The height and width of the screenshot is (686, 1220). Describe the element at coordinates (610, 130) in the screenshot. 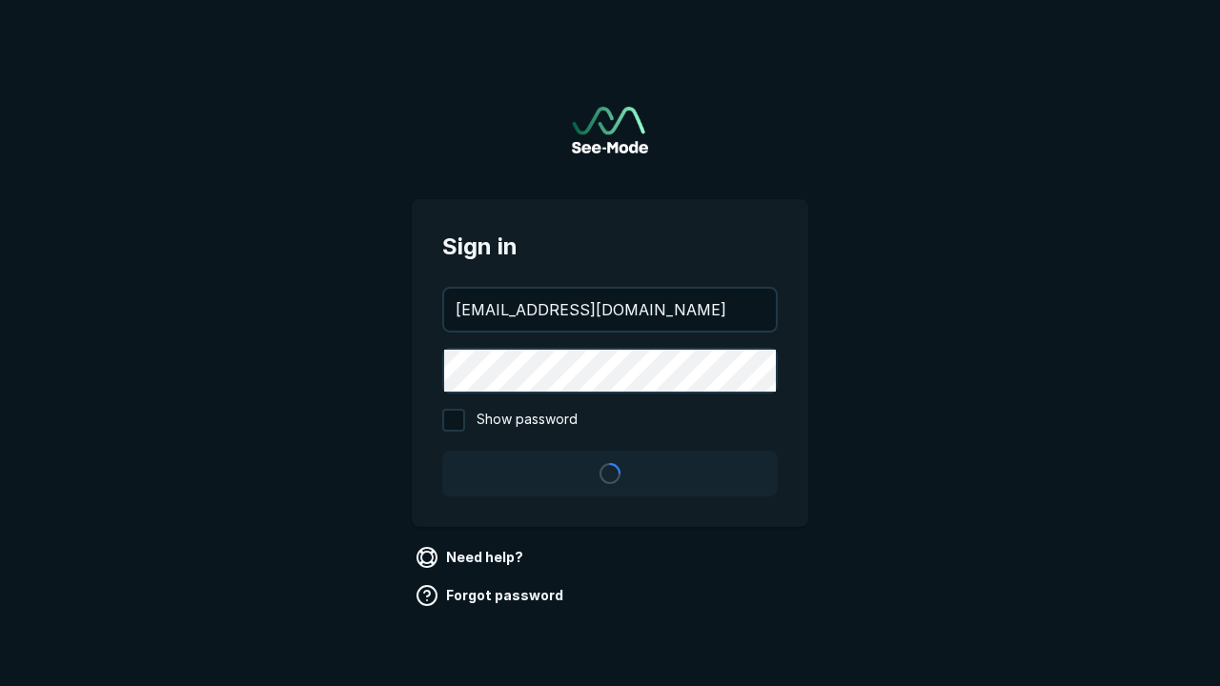

I see `img: See-Mode Logo` at that location.